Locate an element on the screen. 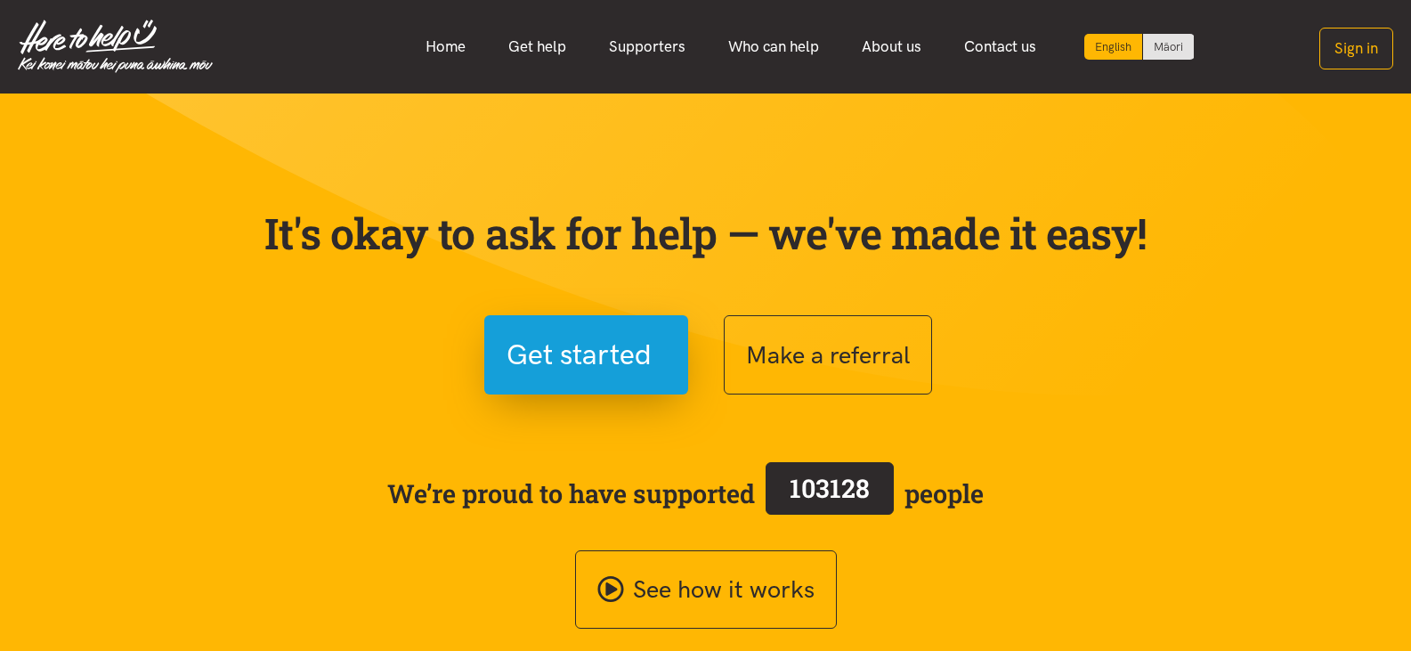 Image resolution: width=1411 pixels, height=651 pixels. span: 103128 is located at coordinates (830, 488).